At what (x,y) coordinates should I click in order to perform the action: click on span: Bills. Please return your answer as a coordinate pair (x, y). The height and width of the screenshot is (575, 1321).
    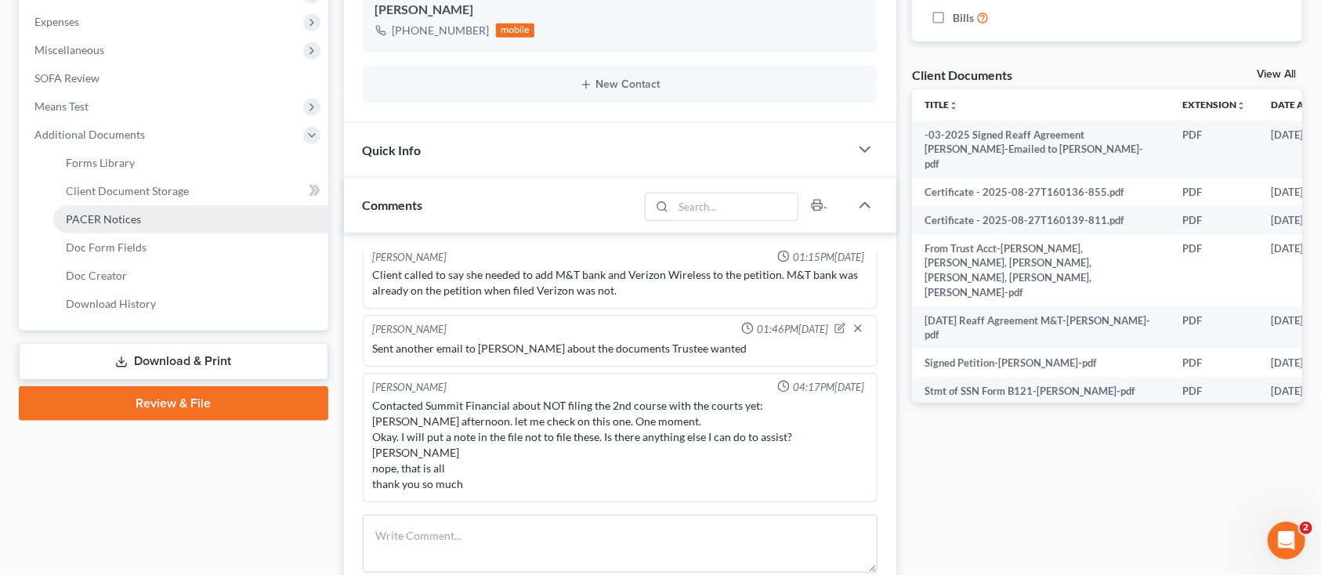
    Looking at the image, I should click on (963, 18).